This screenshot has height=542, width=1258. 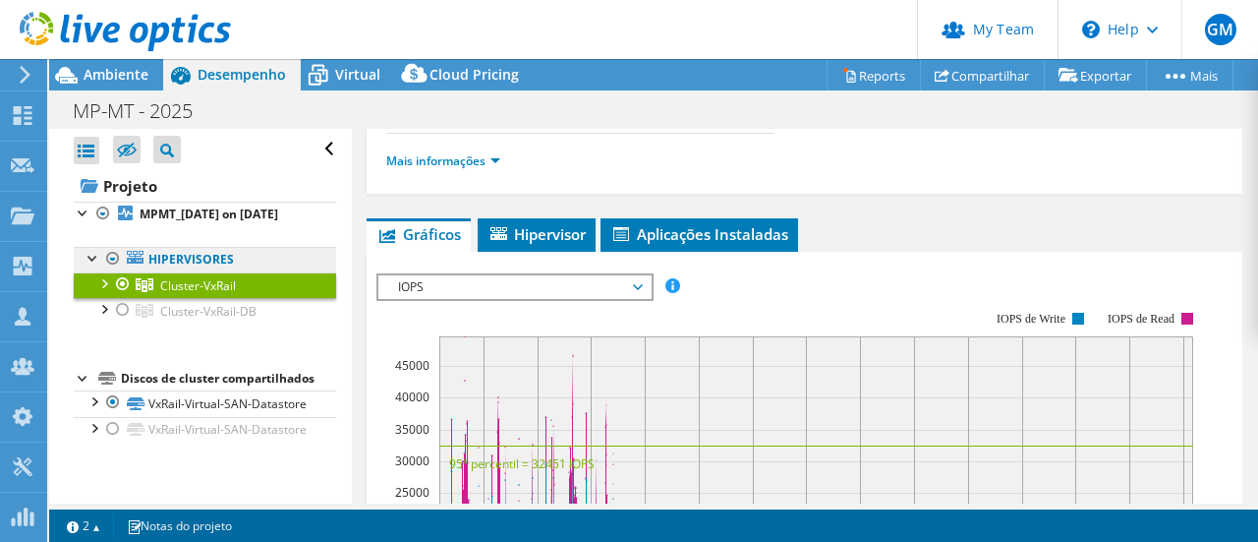 What do you see at coordinates (204, 259) in the screenshot?
I see `a: Hipervisores` at bounding box center [204, 259].